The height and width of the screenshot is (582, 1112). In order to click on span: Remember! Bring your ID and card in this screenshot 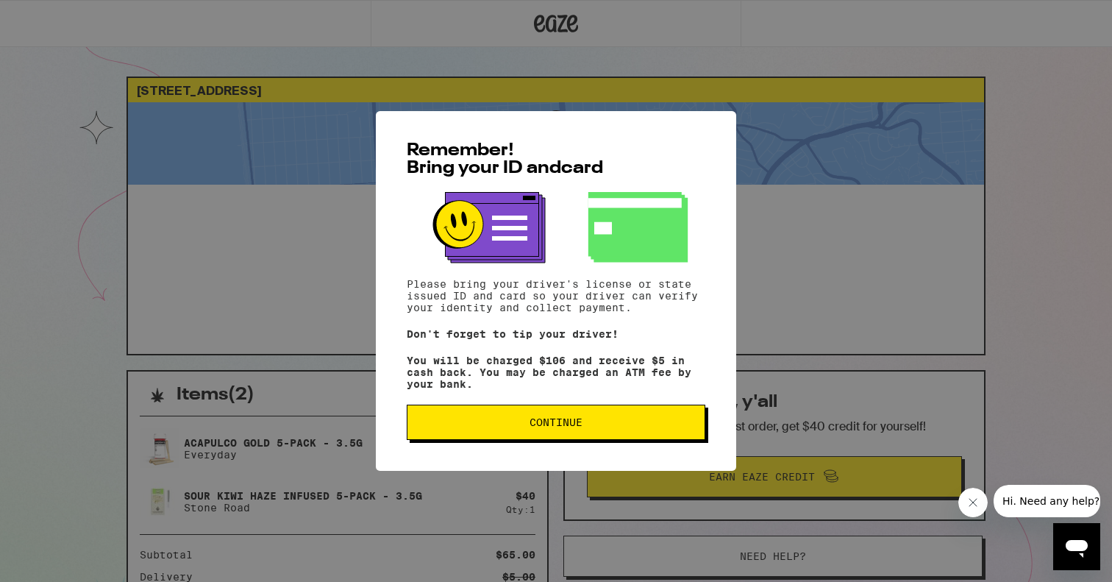, I will do `click(505, 160)`.